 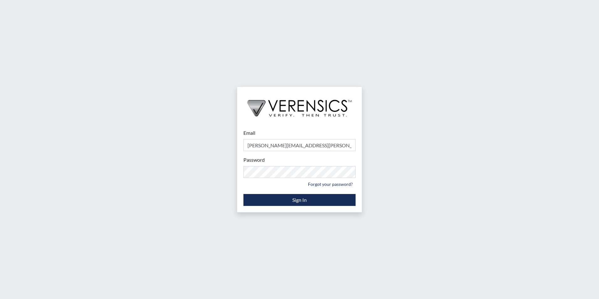 What do you see at coordinates (250, 133) in the screenshot?
I see `label: Email` at bounding box center [250, 133].